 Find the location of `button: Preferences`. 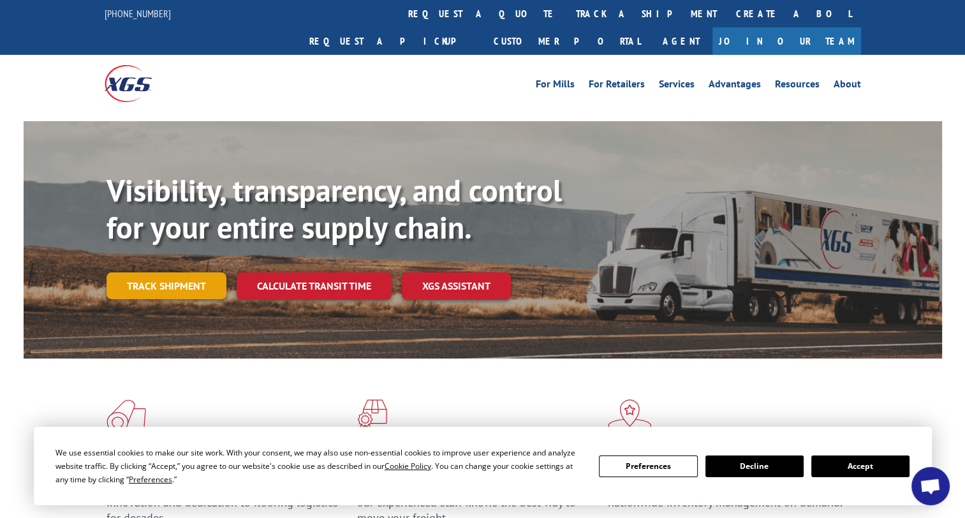

button: Preferences is located at coordinates (648, 466).